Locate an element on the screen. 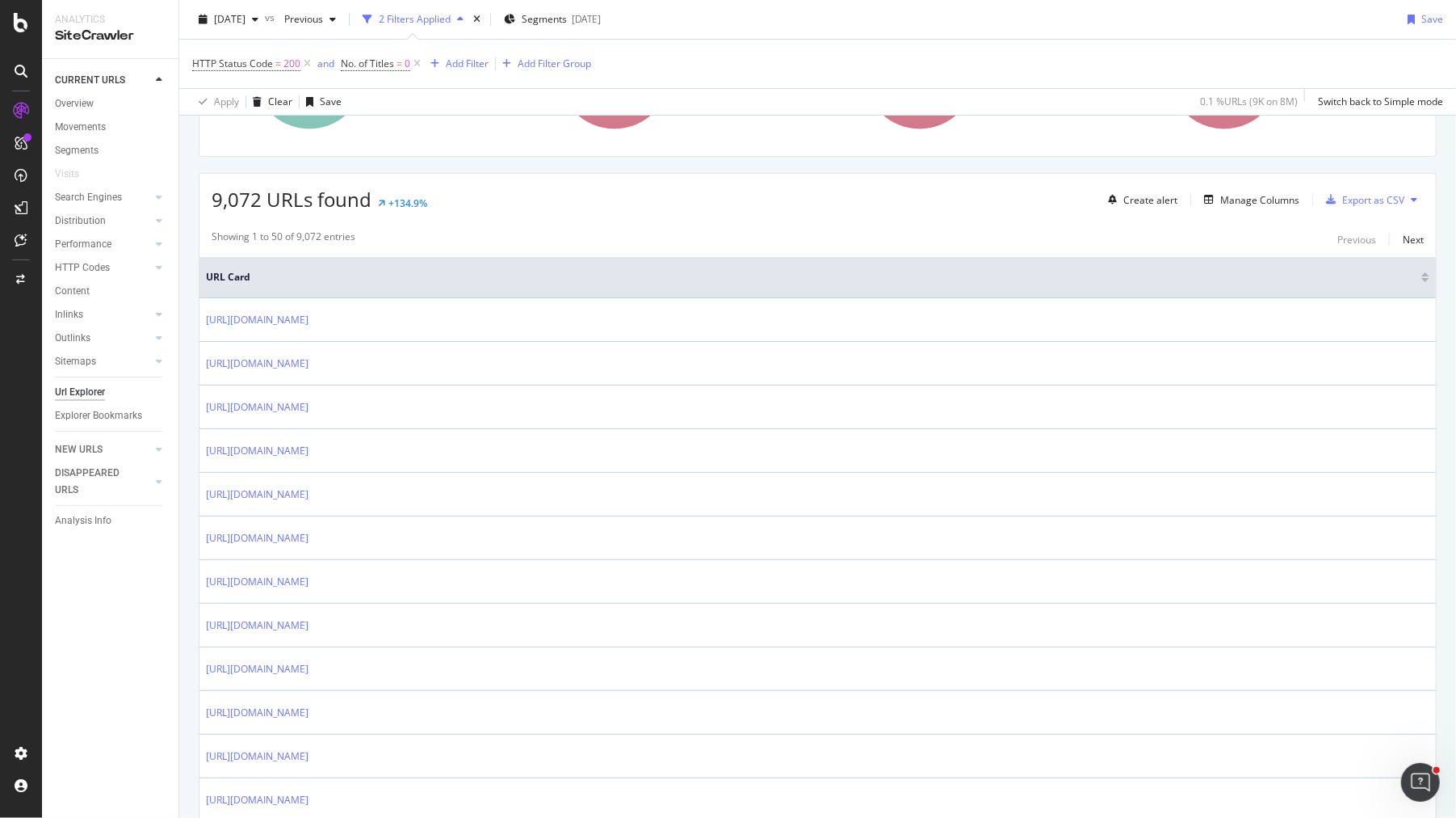 Image resolution: width=1456 pixels, height=818 pixels. button: and is located at coordinates (325, 63).